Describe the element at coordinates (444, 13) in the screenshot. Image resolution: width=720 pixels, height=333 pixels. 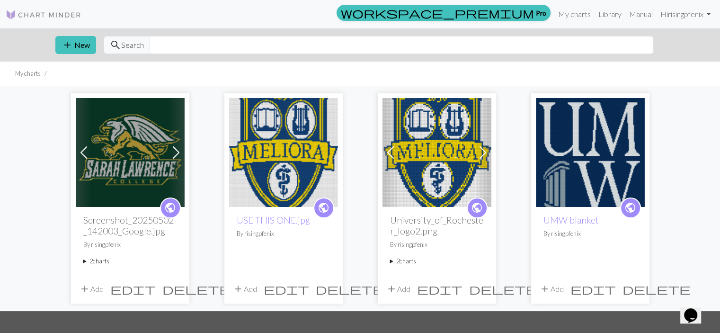
I see `a: Pro` at that location.